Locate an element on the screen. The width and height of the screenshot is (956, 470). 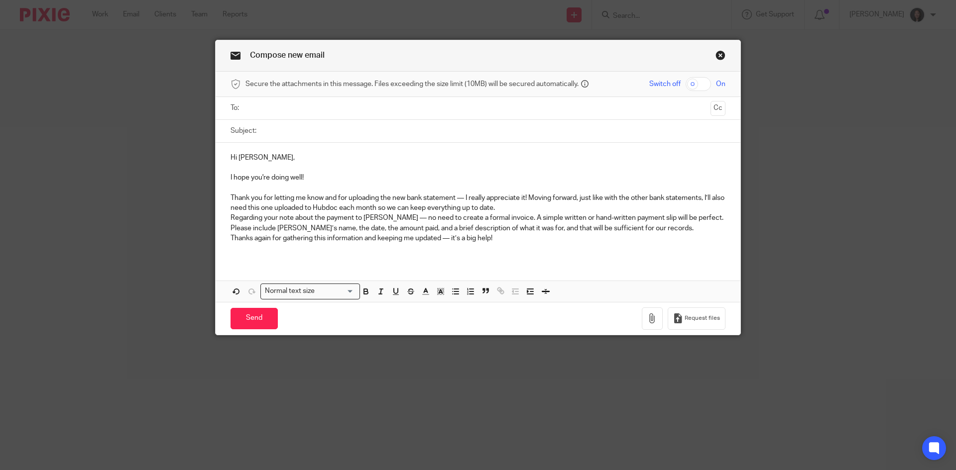
a: Close this dialog window is located at coordinates (720, 57).